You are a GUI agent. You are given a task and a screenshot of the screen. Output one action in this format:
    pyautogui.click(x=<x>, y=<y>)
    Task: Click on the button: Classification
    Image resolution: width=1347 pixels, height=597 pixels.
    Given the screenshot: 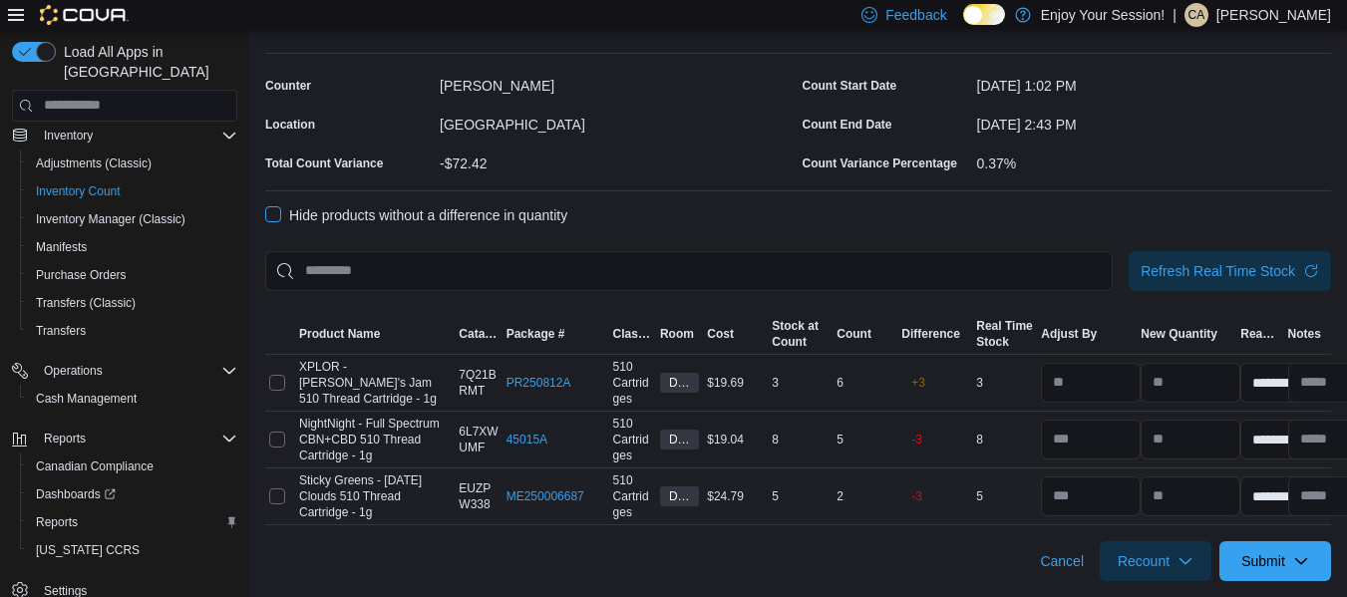 What is the action you would take?
    pyautogui.click(x=632, y=334)
    